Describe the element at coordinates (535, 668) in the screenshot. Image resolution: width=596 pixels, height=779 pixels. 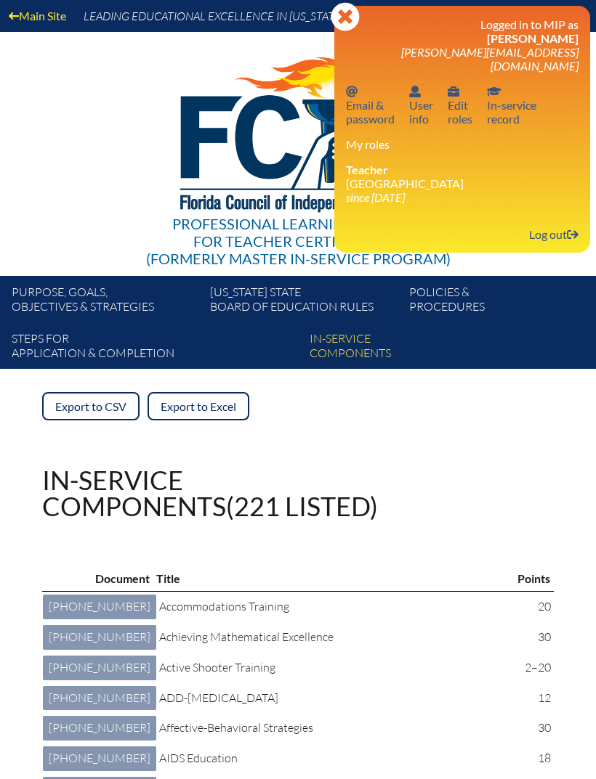
I see `p: 2–20` at that location.